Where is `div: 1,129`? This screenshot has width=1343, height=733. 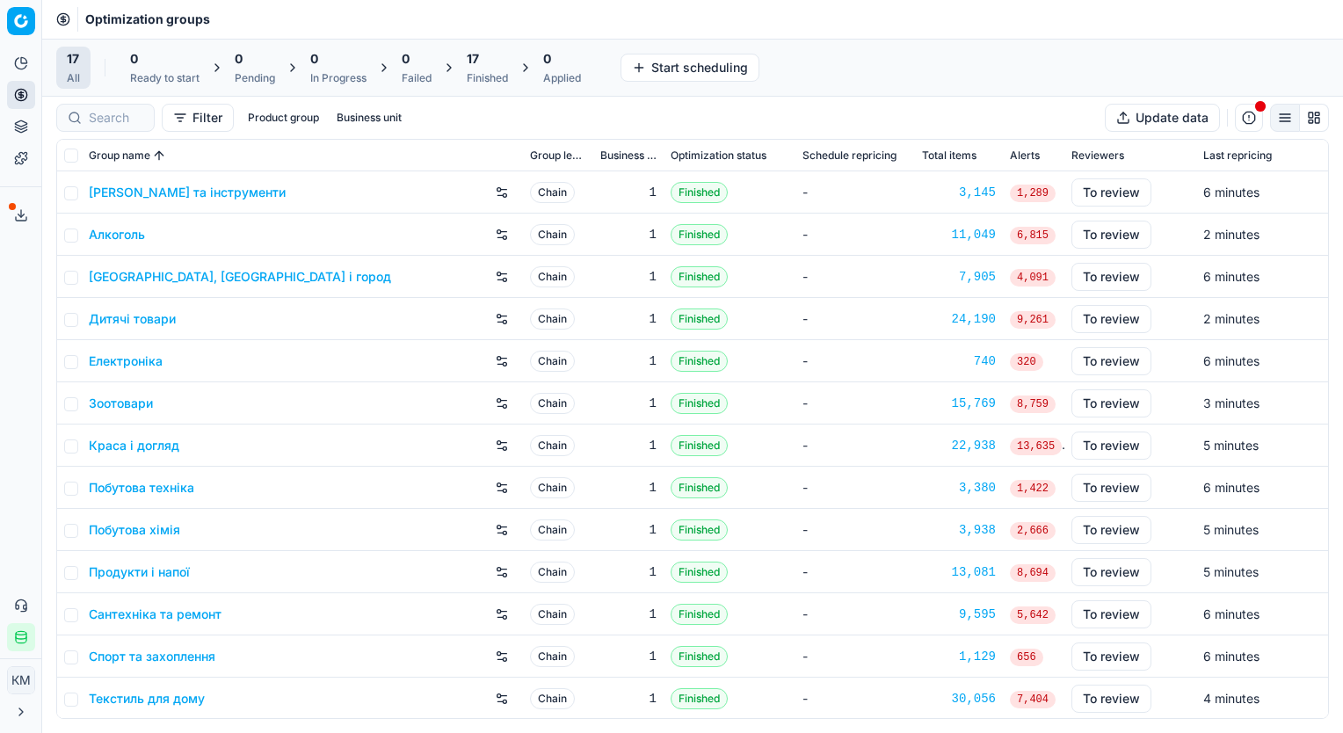
div: 1,129 is located at coordinates (959, 657).